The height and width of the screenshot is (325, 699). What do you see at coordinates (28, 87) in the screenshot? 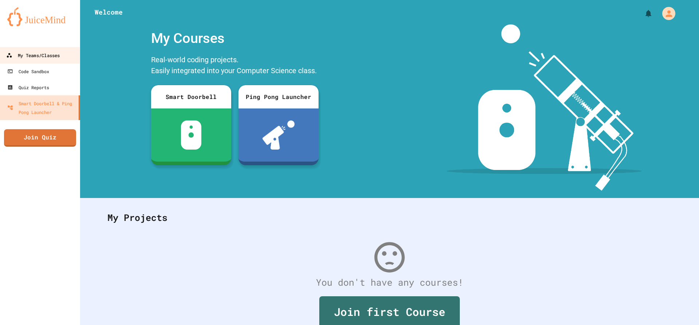
I see `div: Quiz Reports` at bounding box center [28, 87].